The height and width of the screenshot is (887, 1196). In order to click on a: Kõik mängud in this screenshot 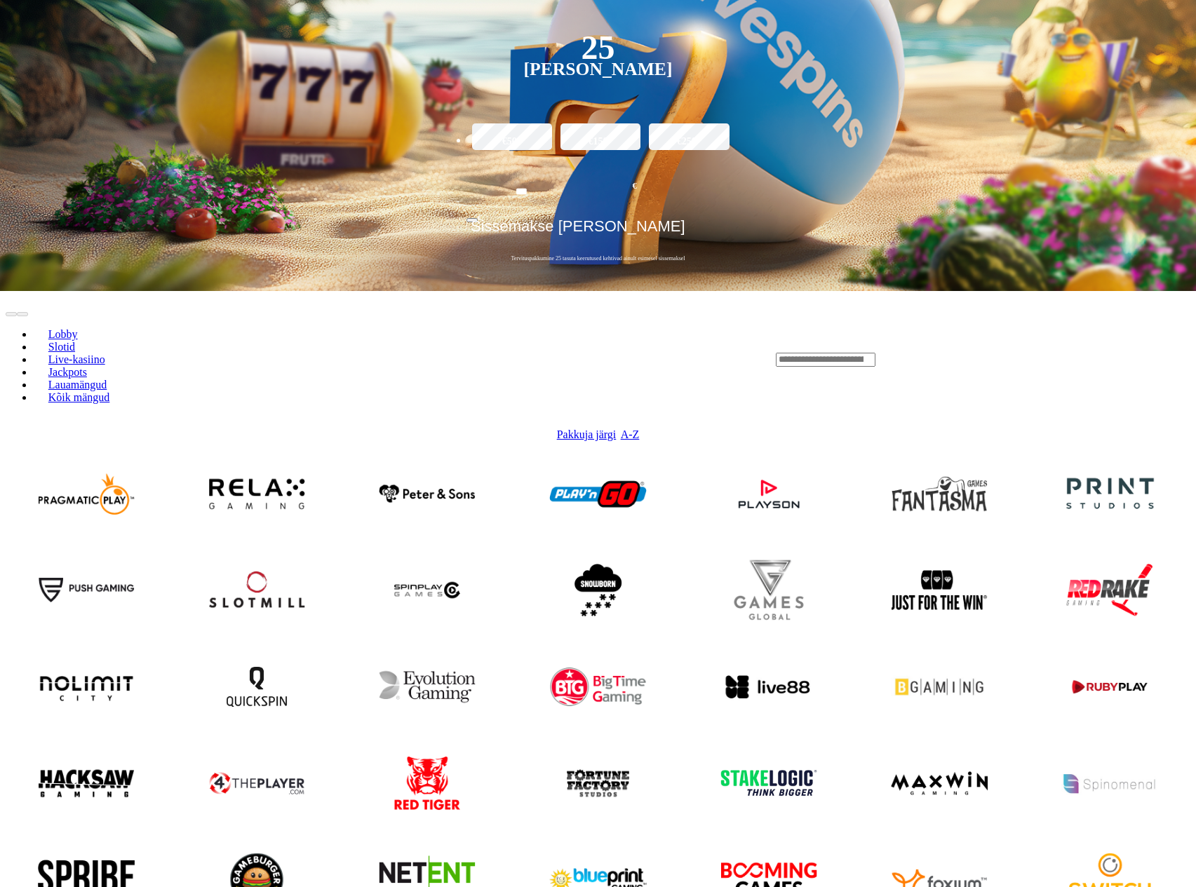, I will do `click(79, 397)`.